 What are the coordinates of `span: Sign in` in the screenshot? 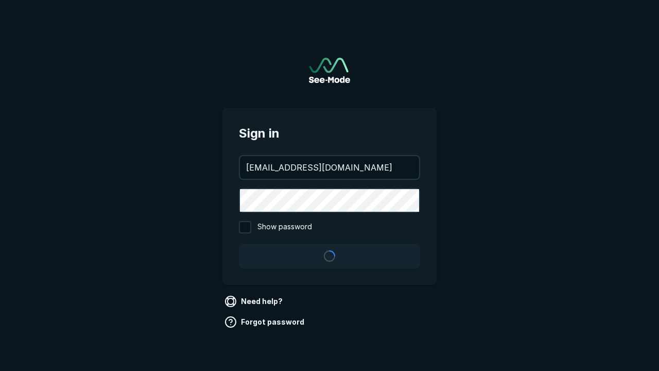 It's located at (329, 133).